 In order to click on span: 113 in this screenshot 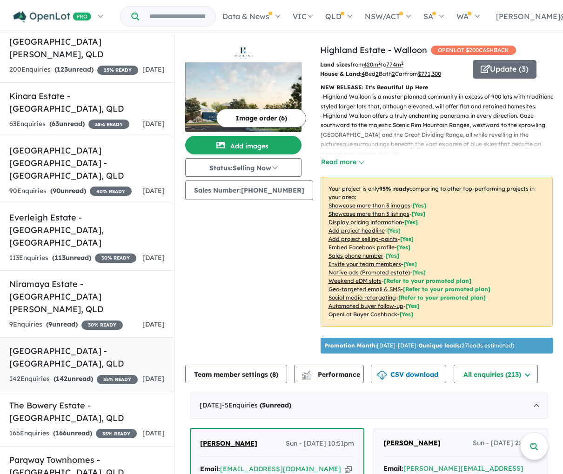, I will do `click(60, 258)`.